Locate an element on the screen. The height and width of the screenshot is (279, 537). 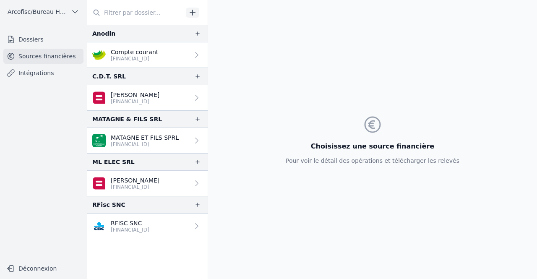
p: Pour voir le détail des opérations et télécharger les relevés is located at coordinates (373, 161).